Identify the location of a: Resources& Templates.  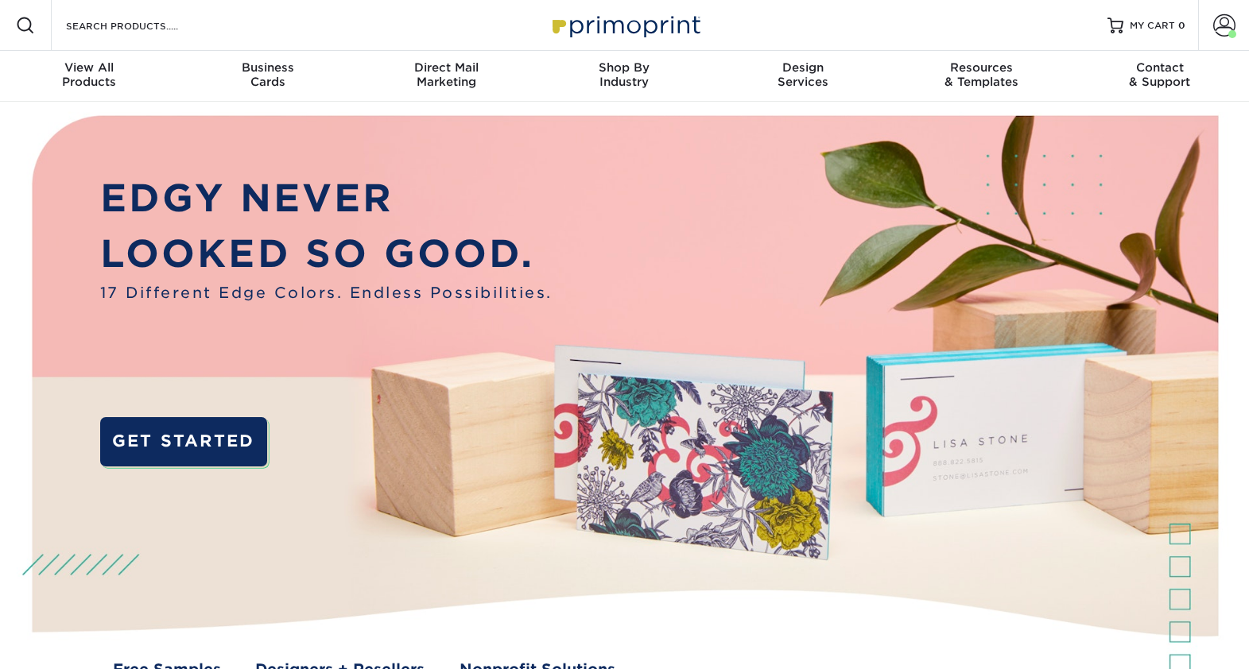
(981, 76).